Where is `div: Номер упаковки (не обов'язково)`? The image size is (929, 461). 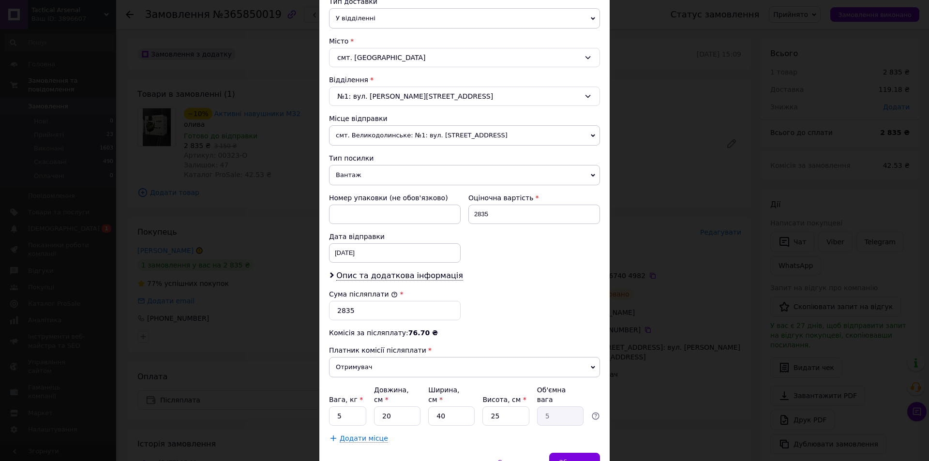
div: Номер упаковки (не обов'язково) is located at coordinates (395, 198).